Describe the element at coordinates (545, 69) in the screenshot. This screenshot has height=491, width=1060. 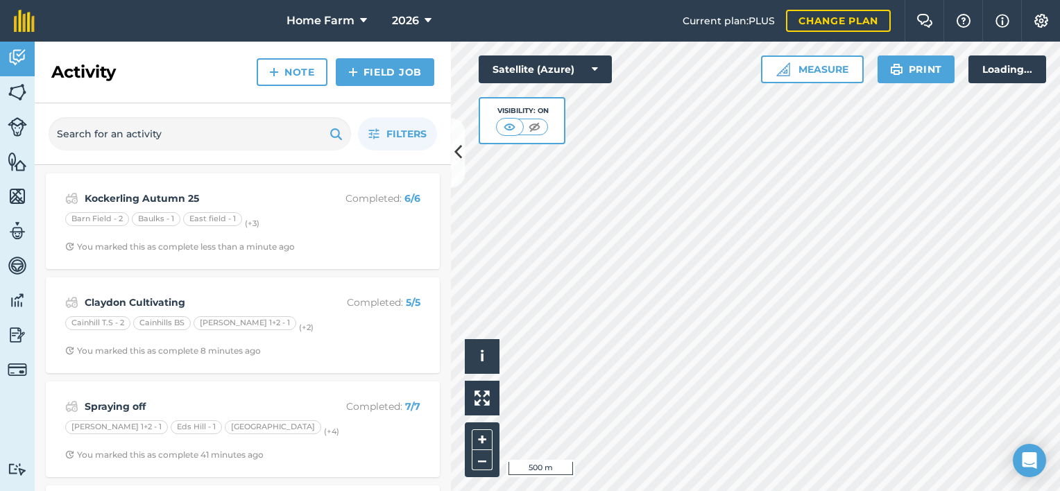
I see `button: Satellite (Azure)` at that location.